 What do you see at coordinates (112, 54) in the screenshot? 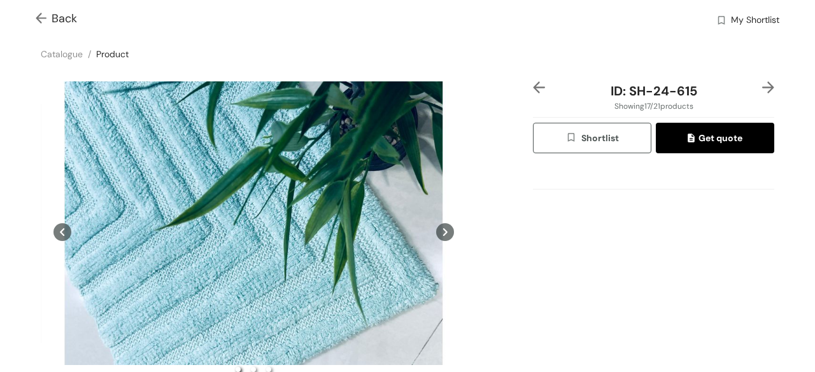
I see `a: Product` at bounding box center [112, 54].